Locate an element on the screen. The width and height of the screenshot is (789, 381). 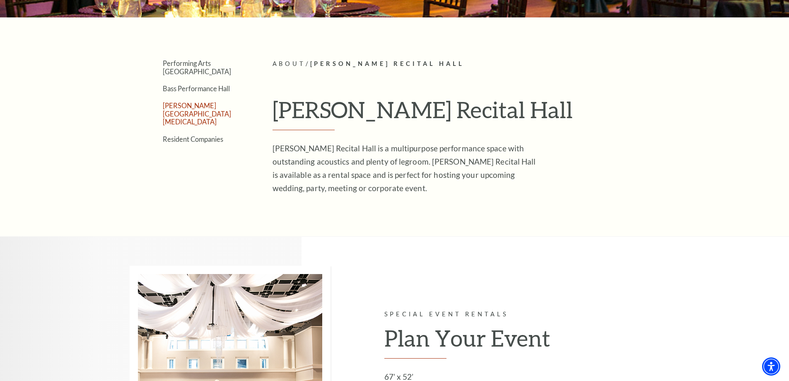
p: Special Event Rentals is located at coordinates (480, 314).